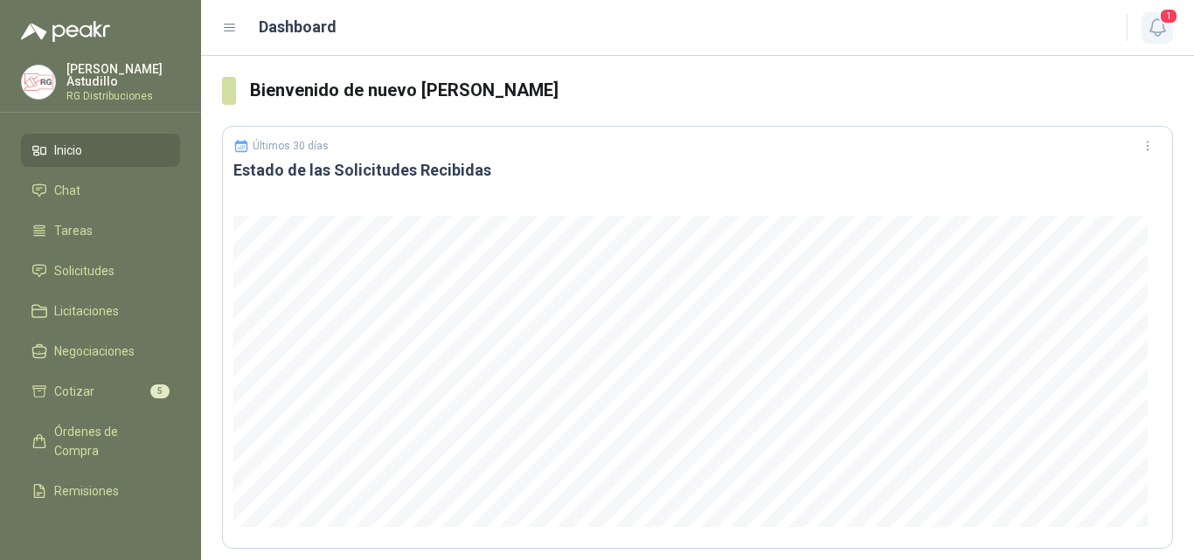 This screenshot has height=560, width=1194. Describe the element at coordinates (87, 491) in the screenshot. I see `span: Remisiones` at that location.